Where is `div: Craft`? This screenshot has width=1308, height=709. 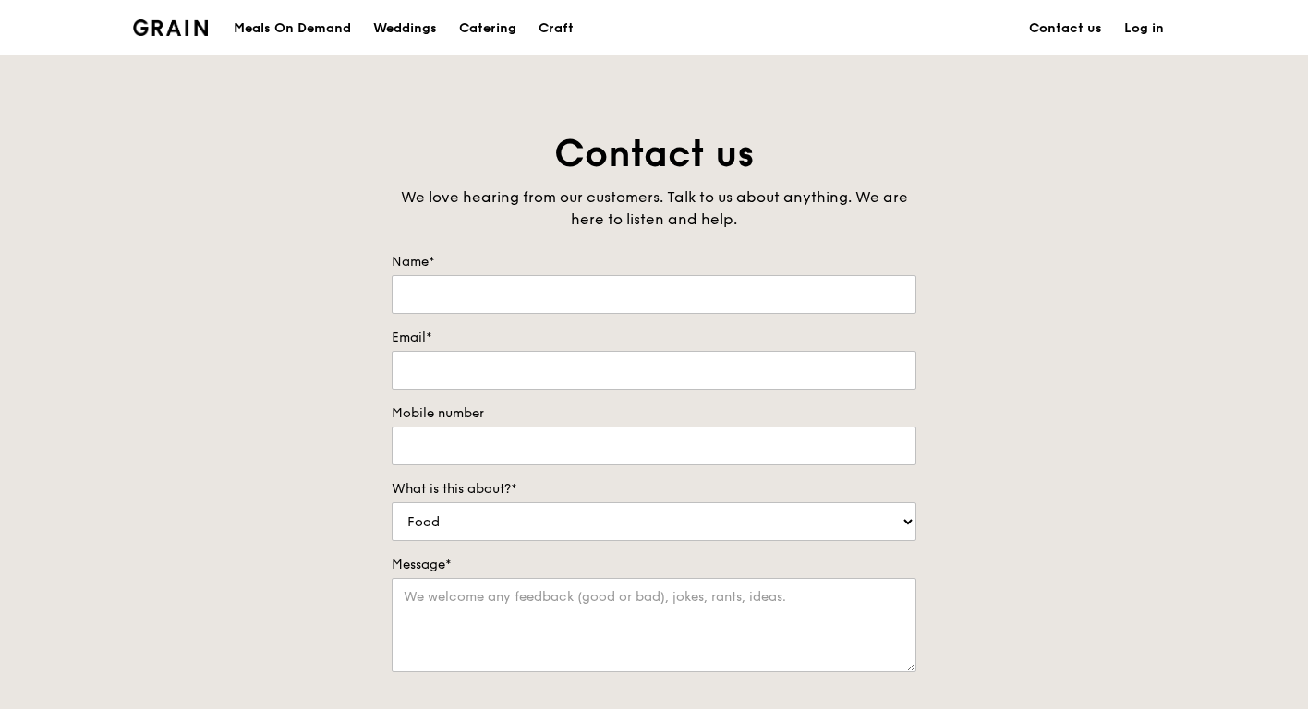 div: Craft is located at coordinates (556, 29).